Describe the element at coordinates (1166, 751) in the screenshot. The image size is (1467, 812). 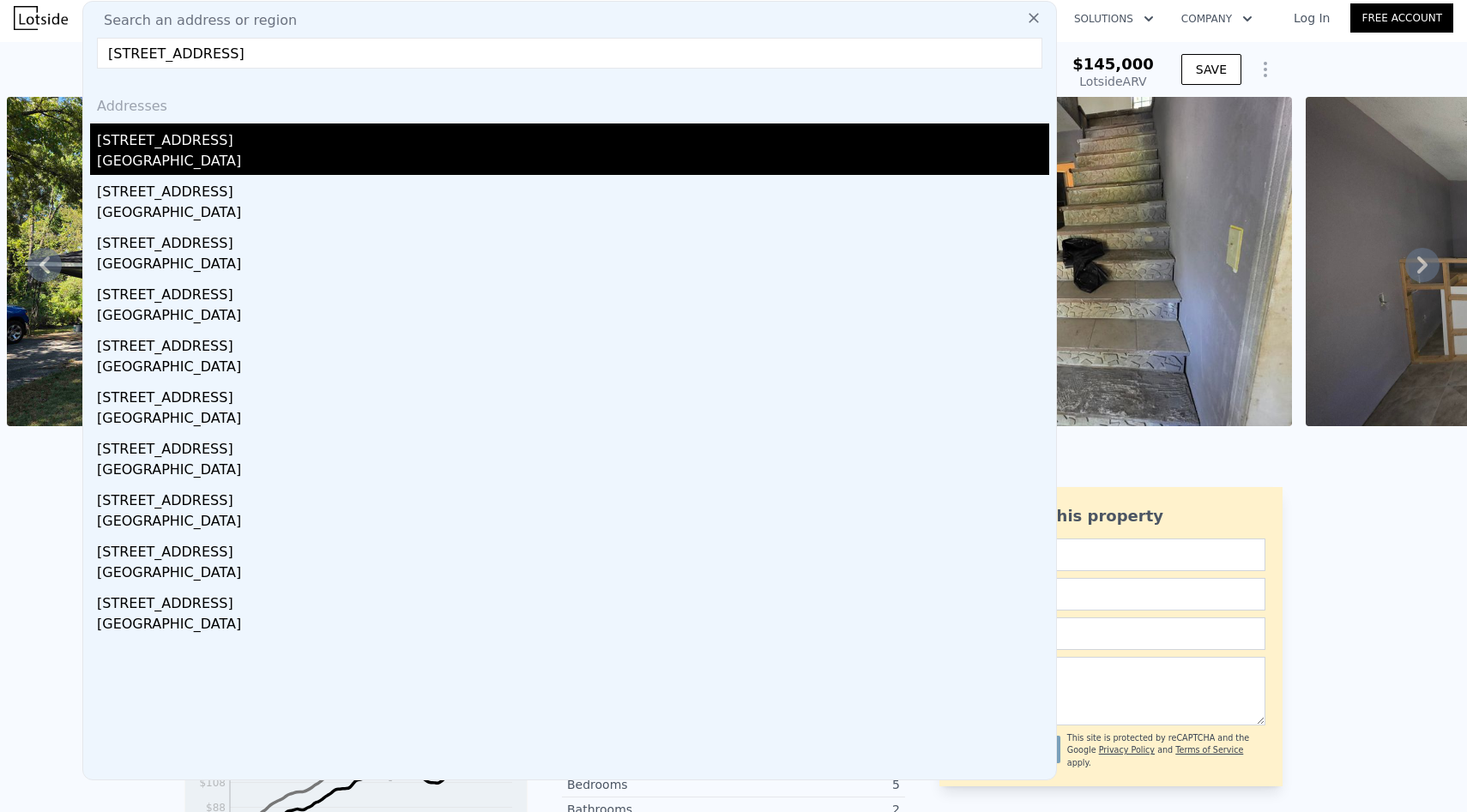
I see `div: This site is protected by reCAPTCHA and the Google and apply.` at that location.